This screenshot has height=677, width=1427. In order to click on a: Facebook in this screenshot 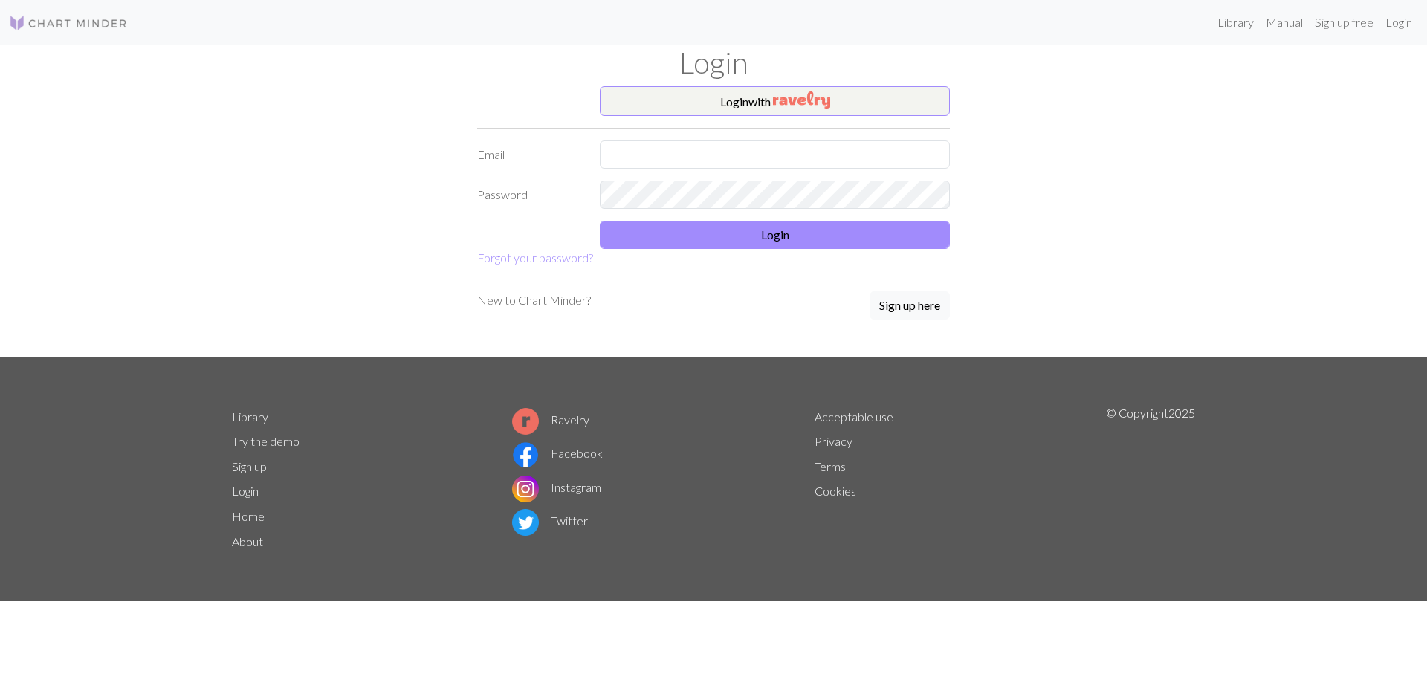, I will do `click(557, 453)`.